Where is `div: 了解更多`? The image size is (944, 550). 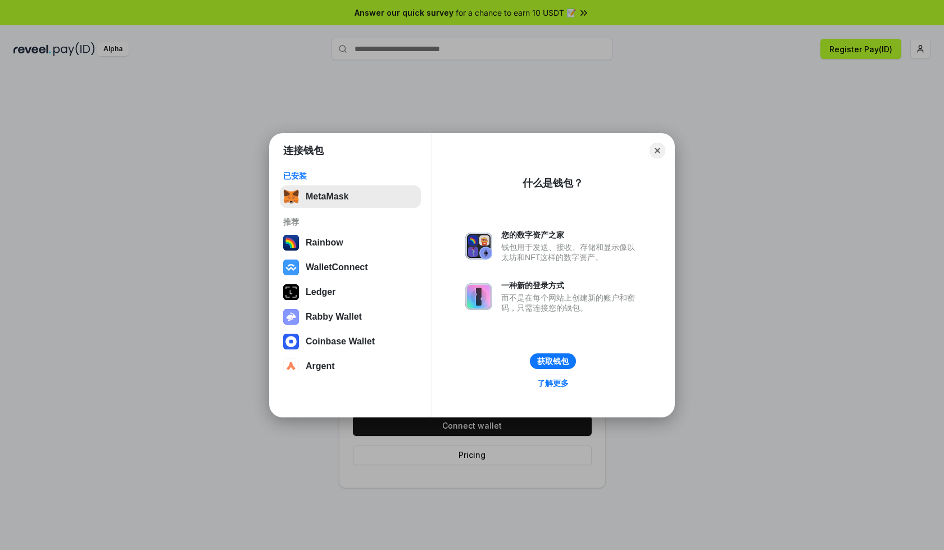 div: 了解更多 is located at coordinates (553, 383).